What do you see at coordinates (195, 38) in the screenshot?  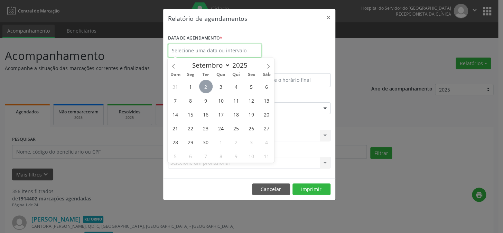 I see `label: DATA DE AGENDAMENTO` at bounding box center [195, 38].